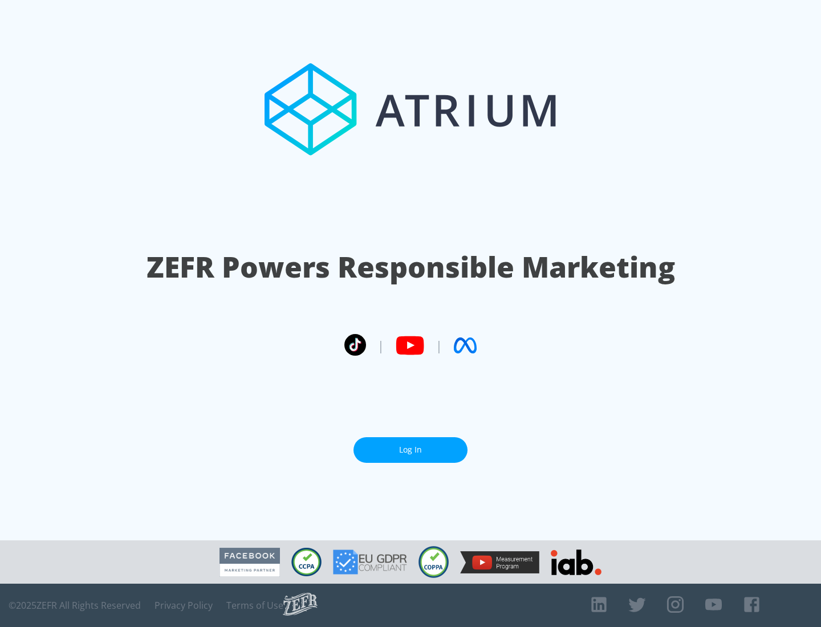  Describe the element at coordinates (576, 562) in the screenshot. I see `img: IAB` at that location.